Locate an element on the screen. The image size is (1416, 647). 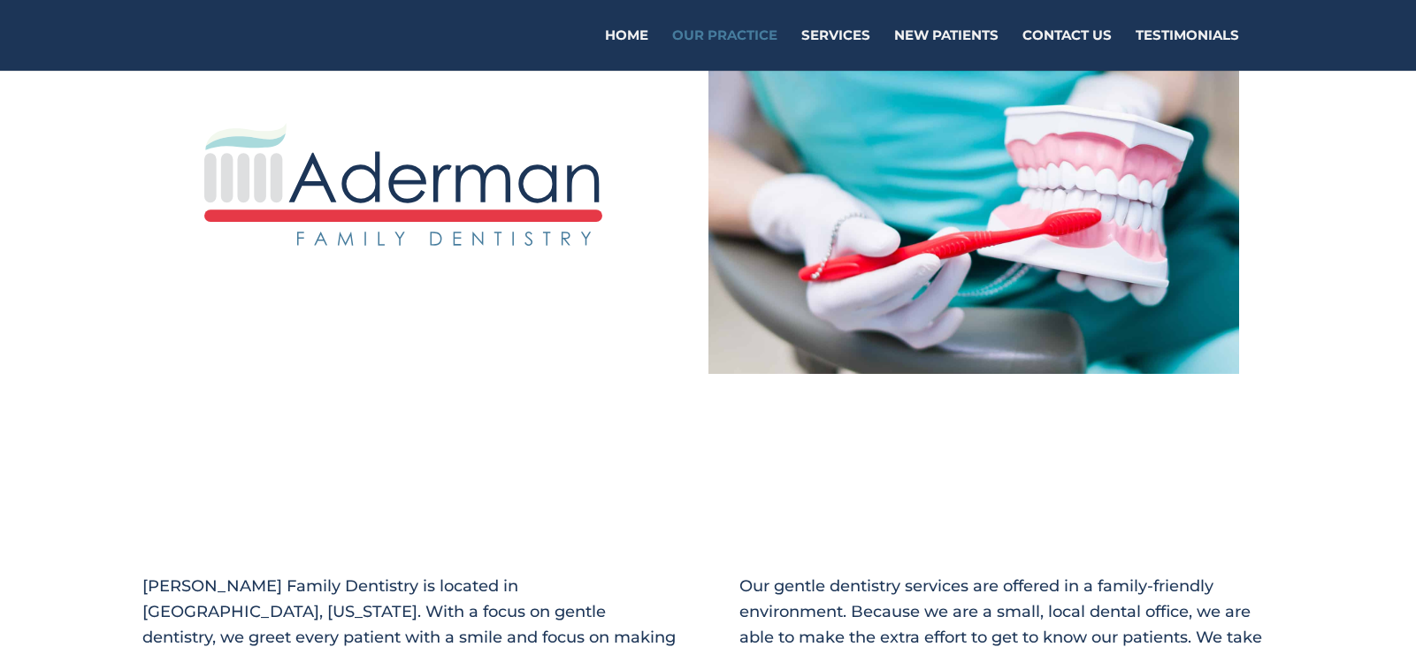
a: Our Practice is located at coordinates (724, 50).